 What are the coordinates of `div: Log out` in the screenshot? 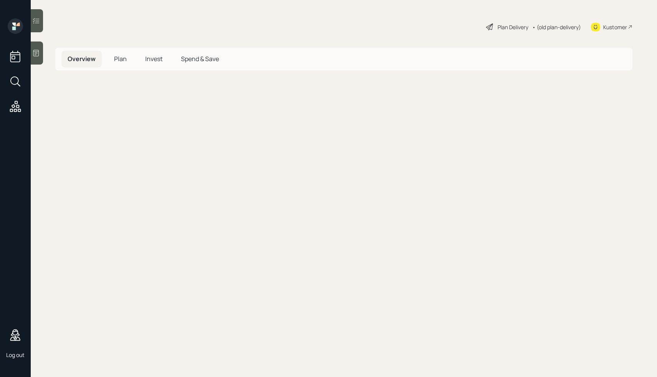 It's located at (15, 355).